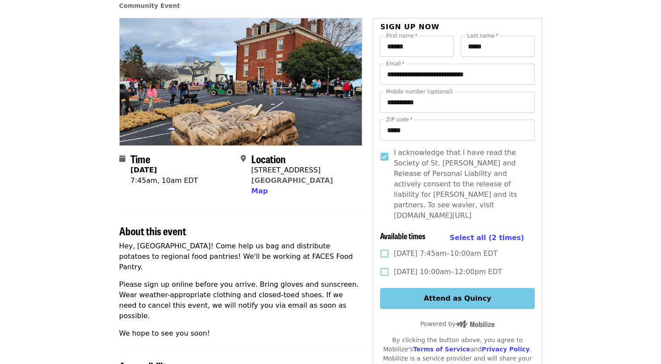 Image resolution: width=661 pixels, height=364 pixels. Describe the element at coordinates (457, 324) in the screenshot. I see `span: Powered by` at that location.